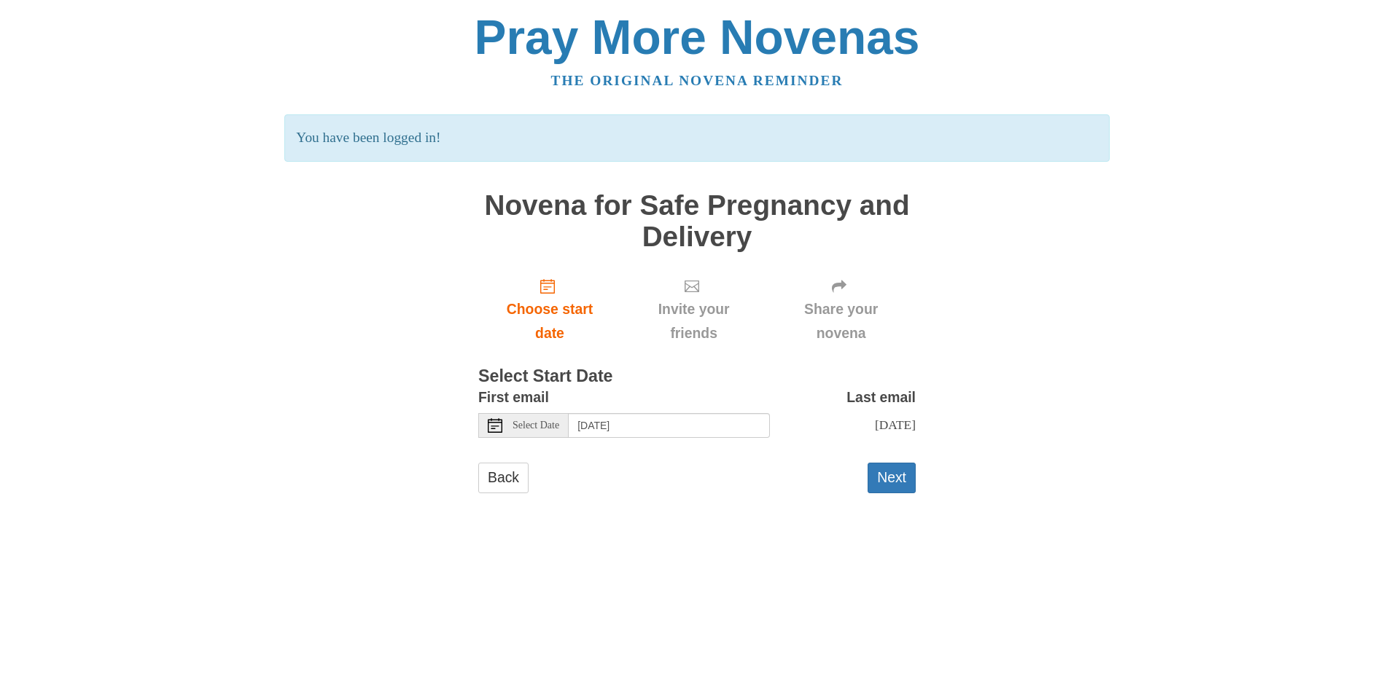  What do you see at coordinates (503, 477) in the screenshot?
I see `a: Back` at bounding box center [503, 477].